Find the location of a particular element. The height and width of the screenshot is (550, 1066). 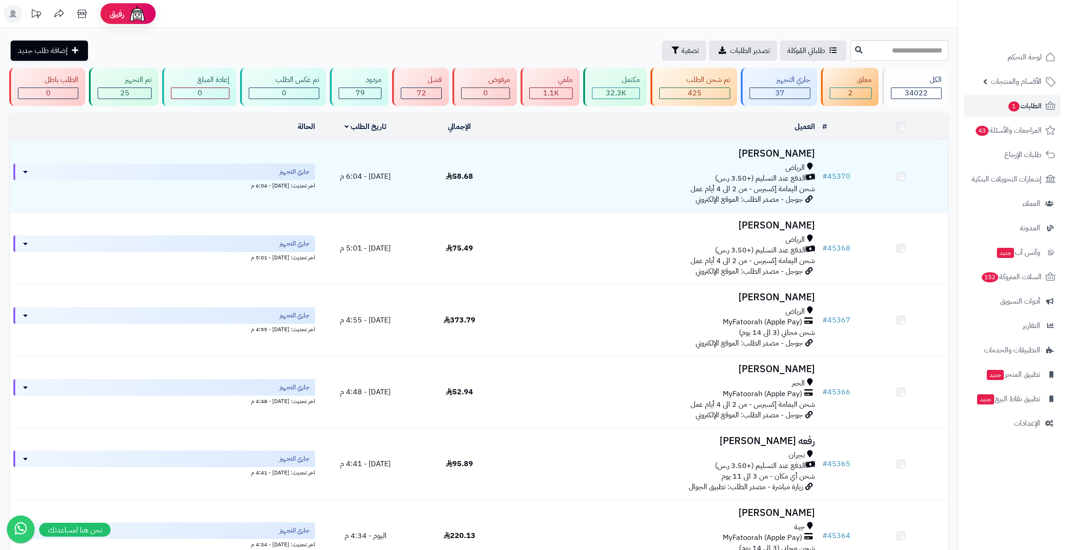

a: الإجمالي is located at coordinates (459, 127).